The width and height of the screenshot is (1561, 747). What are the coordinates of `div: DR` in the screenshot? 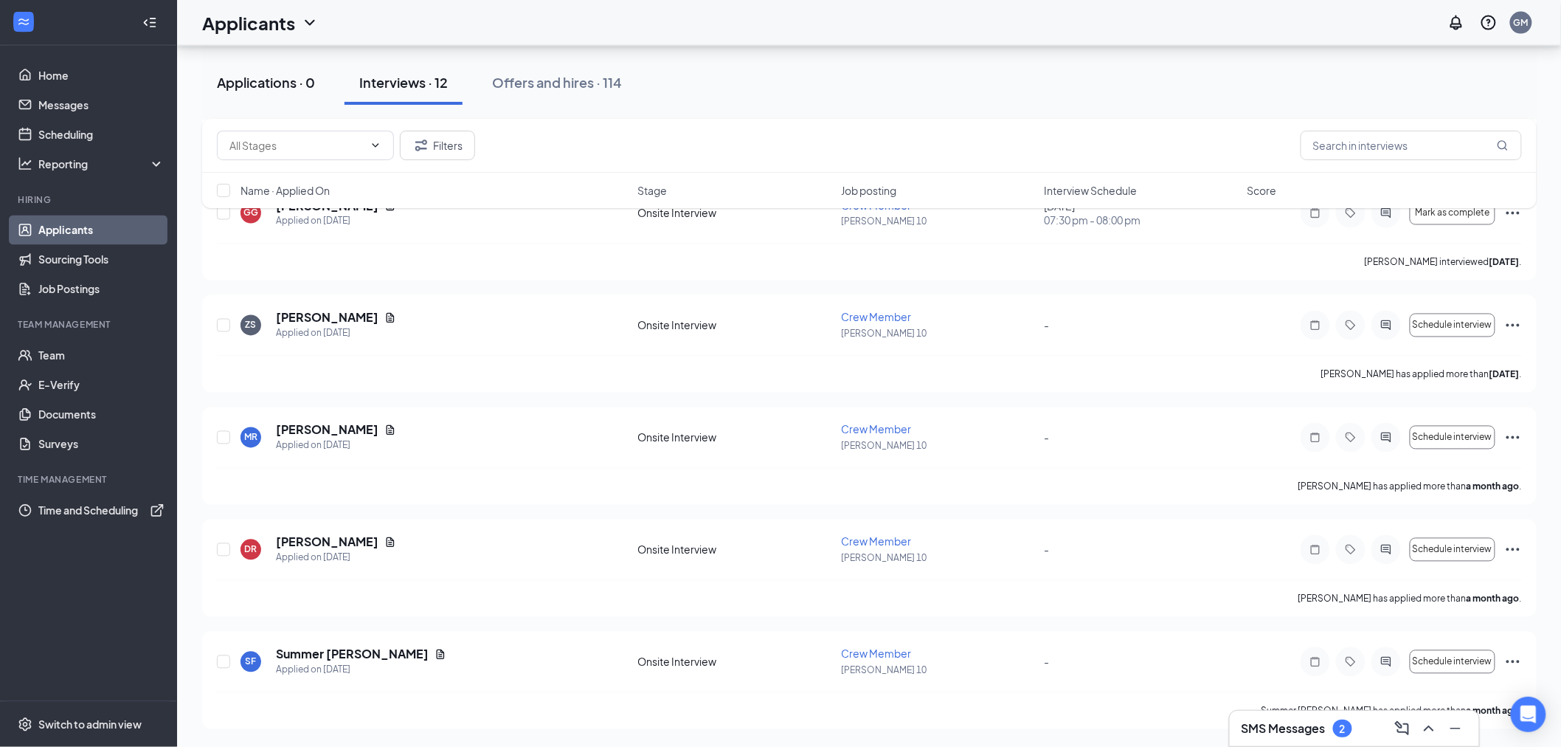 It's located at (251, 549).